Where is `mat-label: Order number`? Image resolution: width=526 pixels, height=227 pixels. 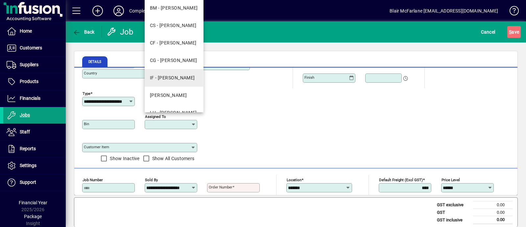 mat-label: Order number is located at coordinates (221, 187).